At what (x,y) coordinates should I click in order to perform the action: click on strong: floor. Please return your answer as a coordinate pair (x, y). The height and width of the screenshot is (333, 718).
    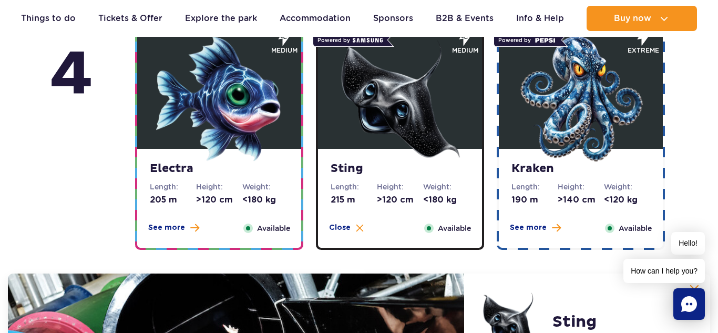
    Looking at the image, I should click on (71, 67).